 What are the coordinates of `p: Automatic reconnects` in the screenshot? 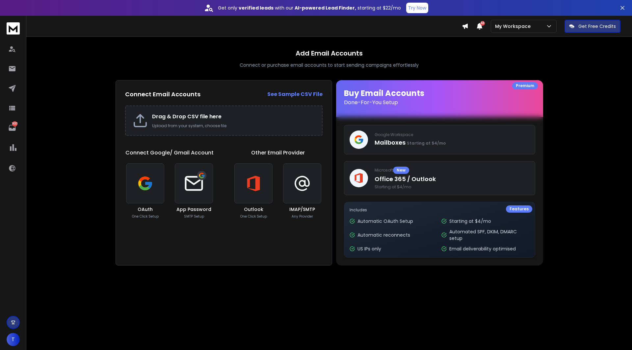 It's located at (384, 235).